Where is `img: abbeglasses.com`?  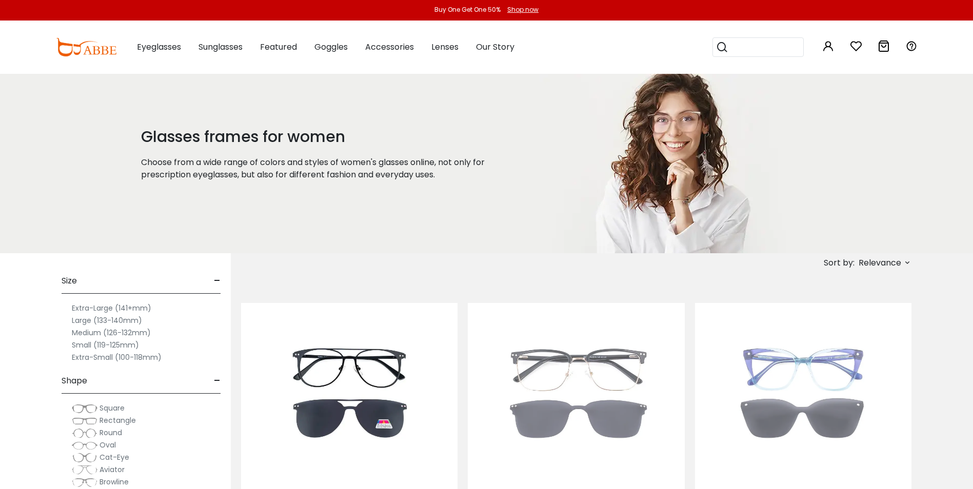
img: abbeglasses.com is located at coordinates (86, 47).